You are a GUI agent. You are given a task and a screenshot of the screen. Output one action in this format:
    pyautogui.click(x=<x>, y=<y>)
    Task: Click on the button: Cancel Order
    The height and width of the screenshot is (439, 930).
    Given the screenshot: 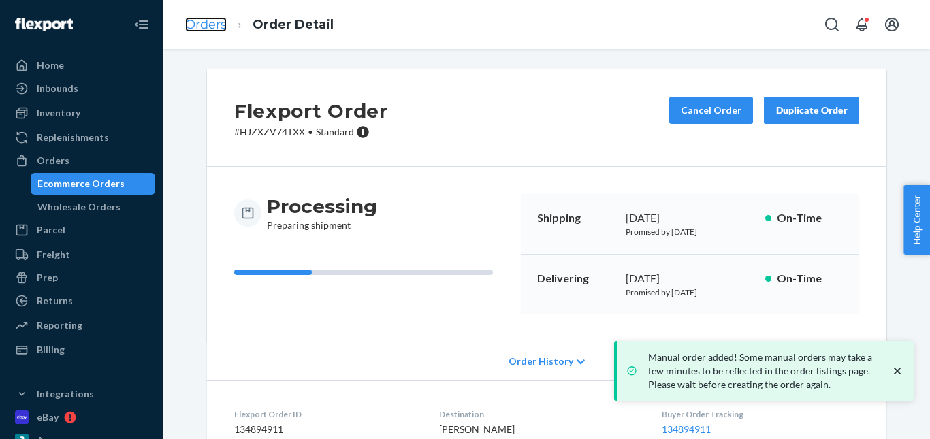 What is the action you would take?
    pyautogui.click(x=711, y=110)
    